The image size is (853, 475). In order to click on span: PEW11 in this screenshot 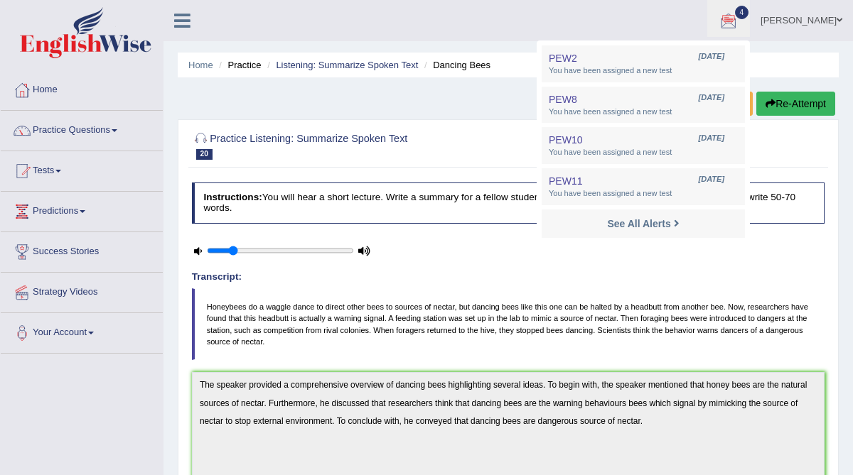, I will do `click(565, 181)`.